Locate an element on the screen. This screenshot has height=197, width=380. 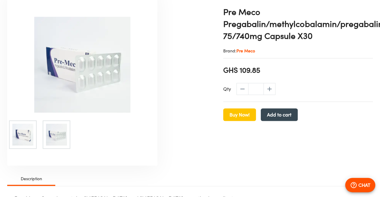
button: Buy Now! is located at coordinates (239, 115).